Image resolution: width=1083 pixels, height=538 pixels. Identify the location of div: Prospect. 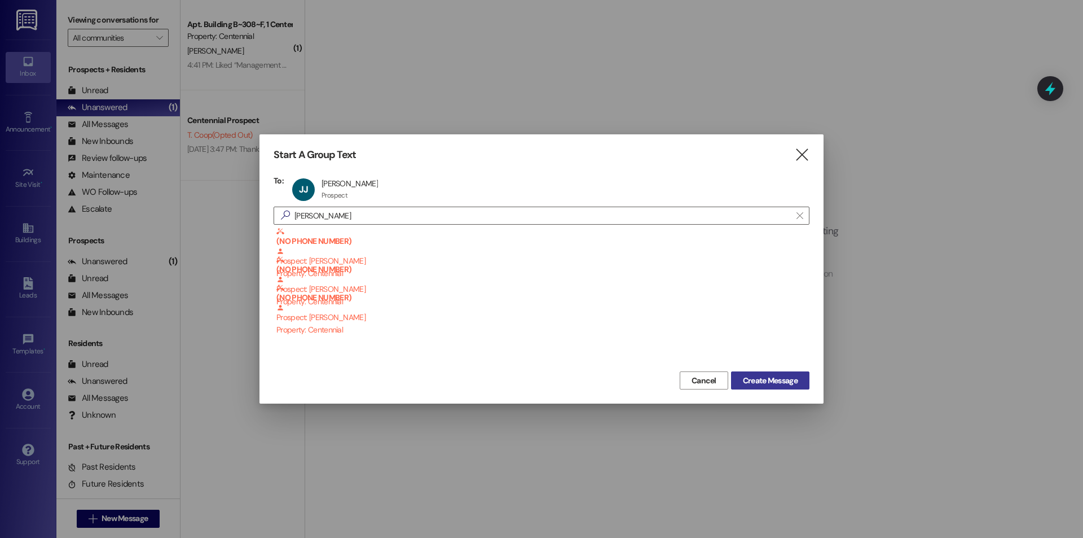
(335, 195).